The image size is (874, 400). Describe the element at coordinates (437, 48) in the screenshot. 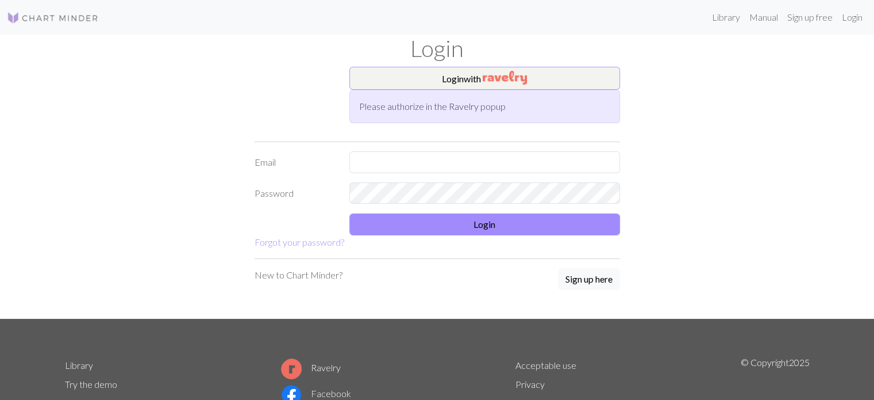

I see `h1: Login` at that location.